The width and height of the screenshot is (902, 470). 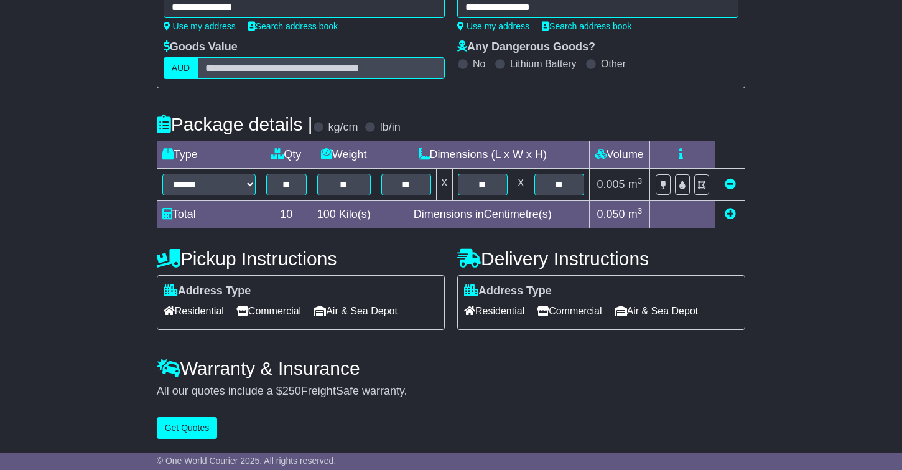 What do you see at coordinates (619, 155) in the screenshot?
I see `td: Volume` at bounding box center [619, 155].